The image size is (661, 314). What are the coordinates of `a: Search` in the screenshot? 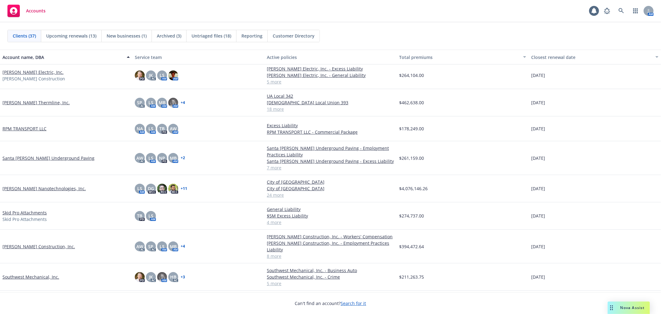 It's located at (622, 11).